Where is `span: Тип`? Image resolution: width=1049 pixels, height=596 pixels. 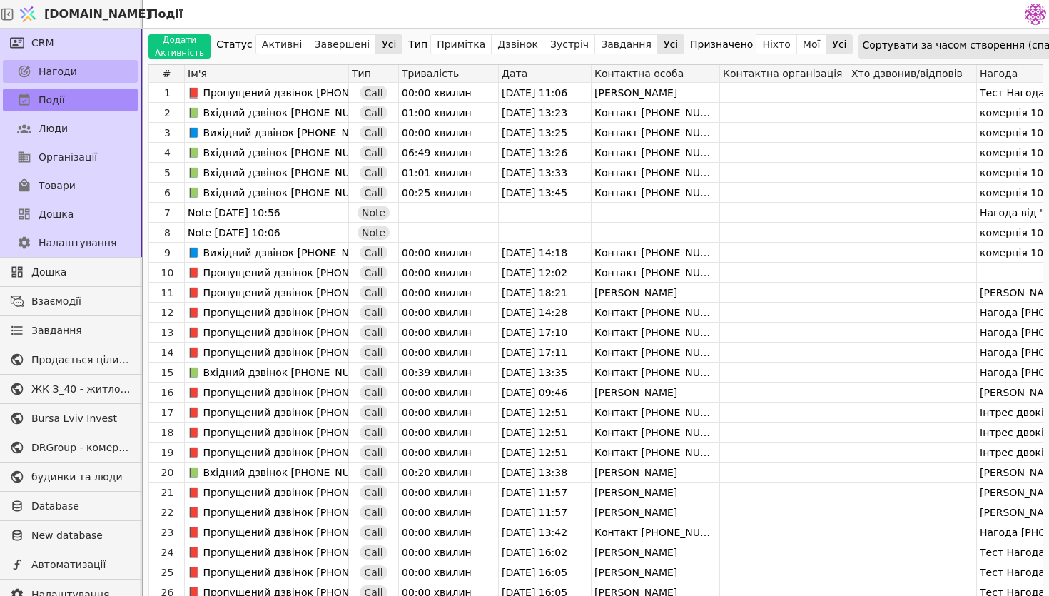
span: Тип is located at coordinates (361, 74).